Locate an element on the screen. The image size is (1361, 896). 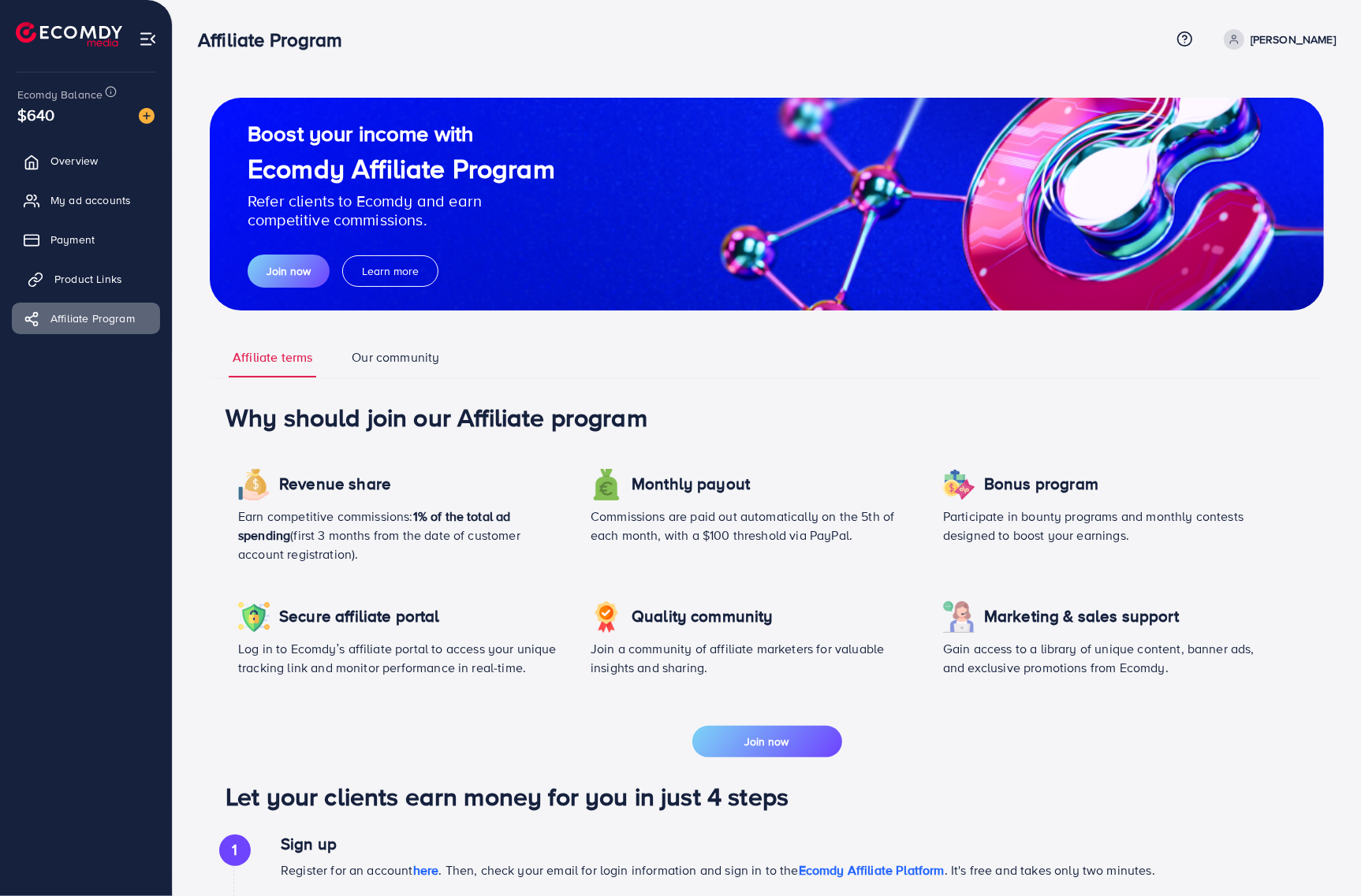
span: My ad accounts is located at coordinates (91, 200).